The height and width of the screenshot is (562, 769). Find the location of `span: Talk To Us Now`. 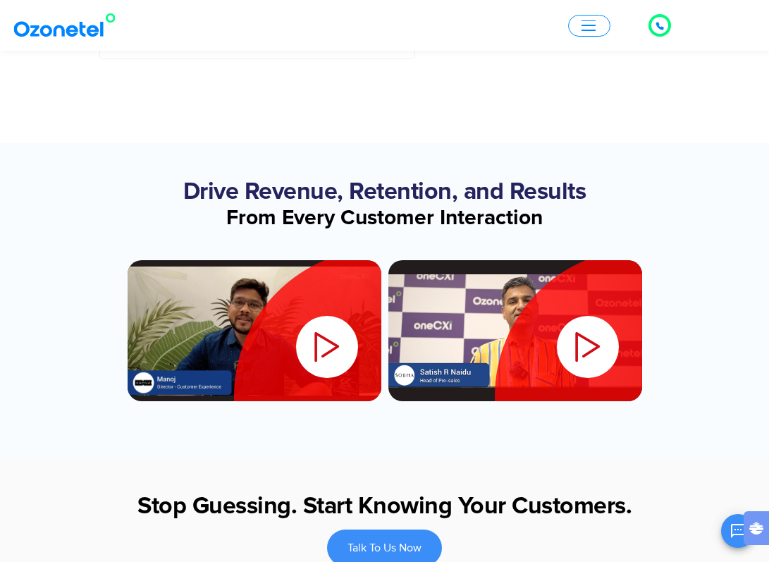

span: Talk To Us Now is located at coordinates (384, 548).